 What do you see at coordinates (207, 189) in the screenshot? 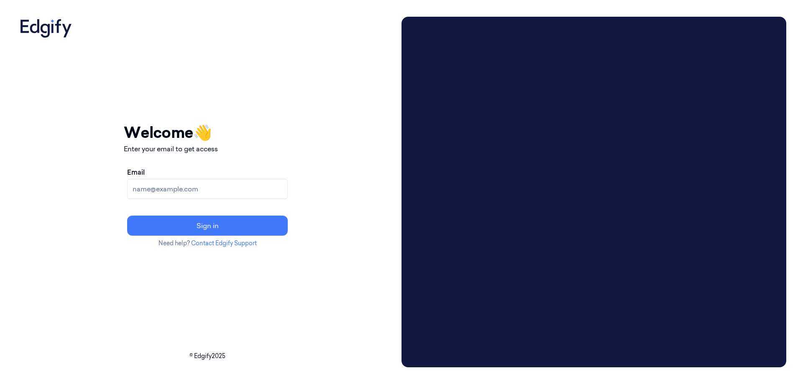
I see `input: name@example.com` at bounding box center [207, 189].